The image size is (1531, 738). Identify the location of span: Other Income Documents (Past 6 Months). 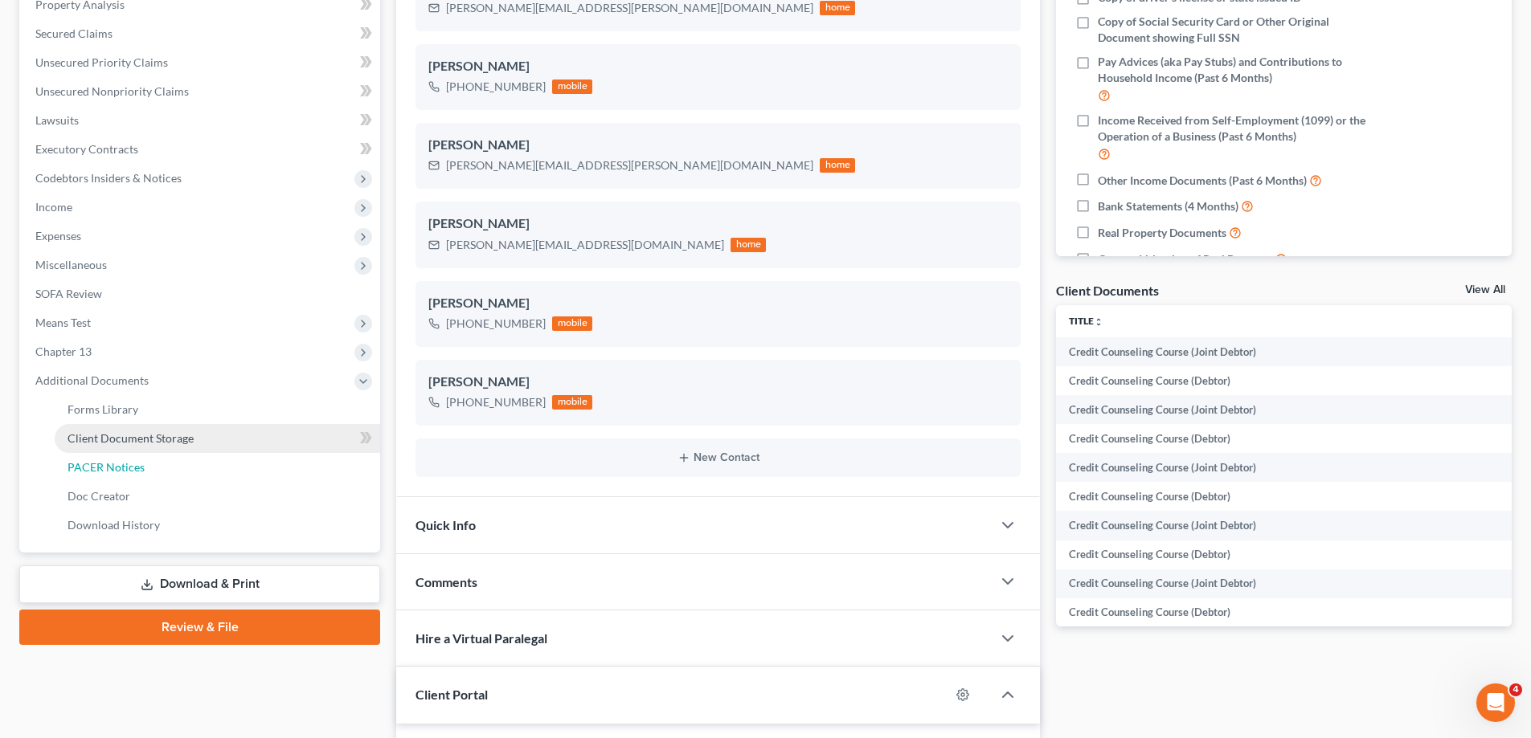
(1202, 181).